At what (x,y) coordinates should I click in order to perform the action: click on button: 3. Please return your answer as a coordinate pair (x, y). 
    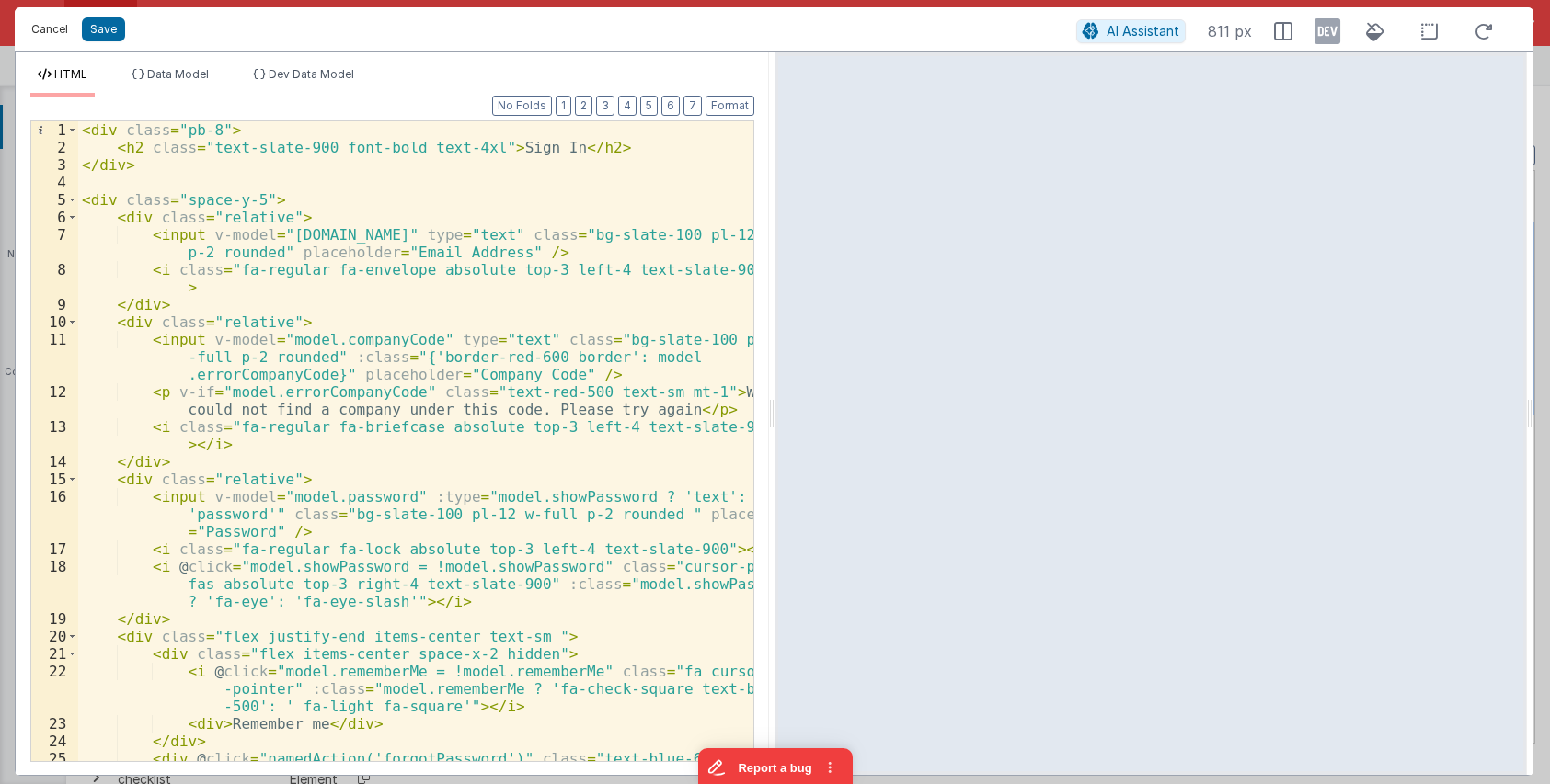
    Looking at the image, I should click on (605, 105).